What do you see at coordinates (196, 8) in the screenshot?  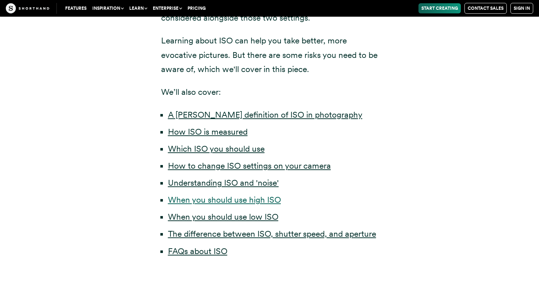 I see `a: Pricing` at bounding box center [196, 8].